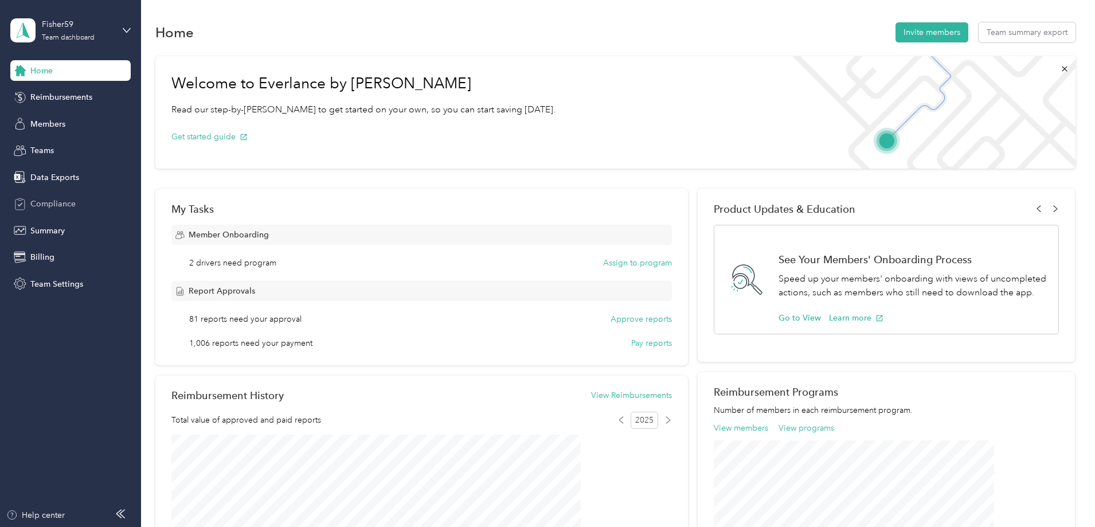  I want to click on button: View Reimbursements, so click(631, 395).